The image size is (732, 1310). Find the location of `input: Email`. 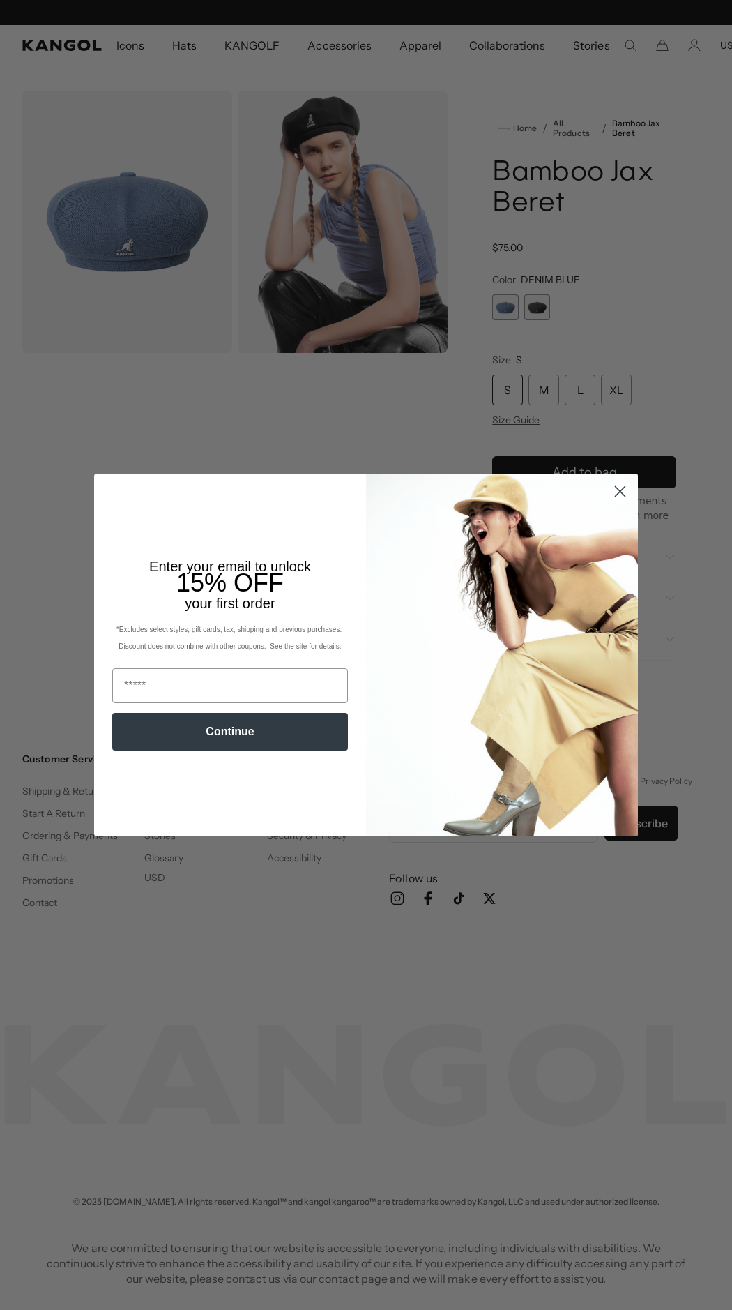

input: Email is located at coordinates (230, 685).